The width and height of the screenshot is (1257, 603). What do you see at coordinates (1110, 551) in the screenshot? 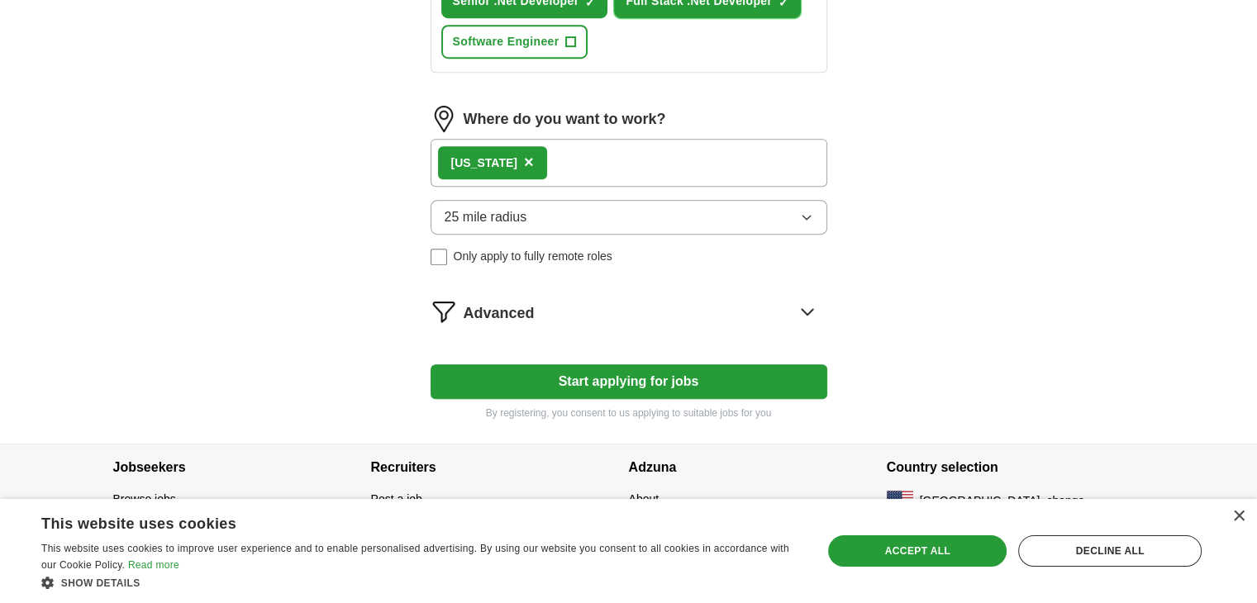
I see `div: Decline all` at bounding box center [1110, 551].